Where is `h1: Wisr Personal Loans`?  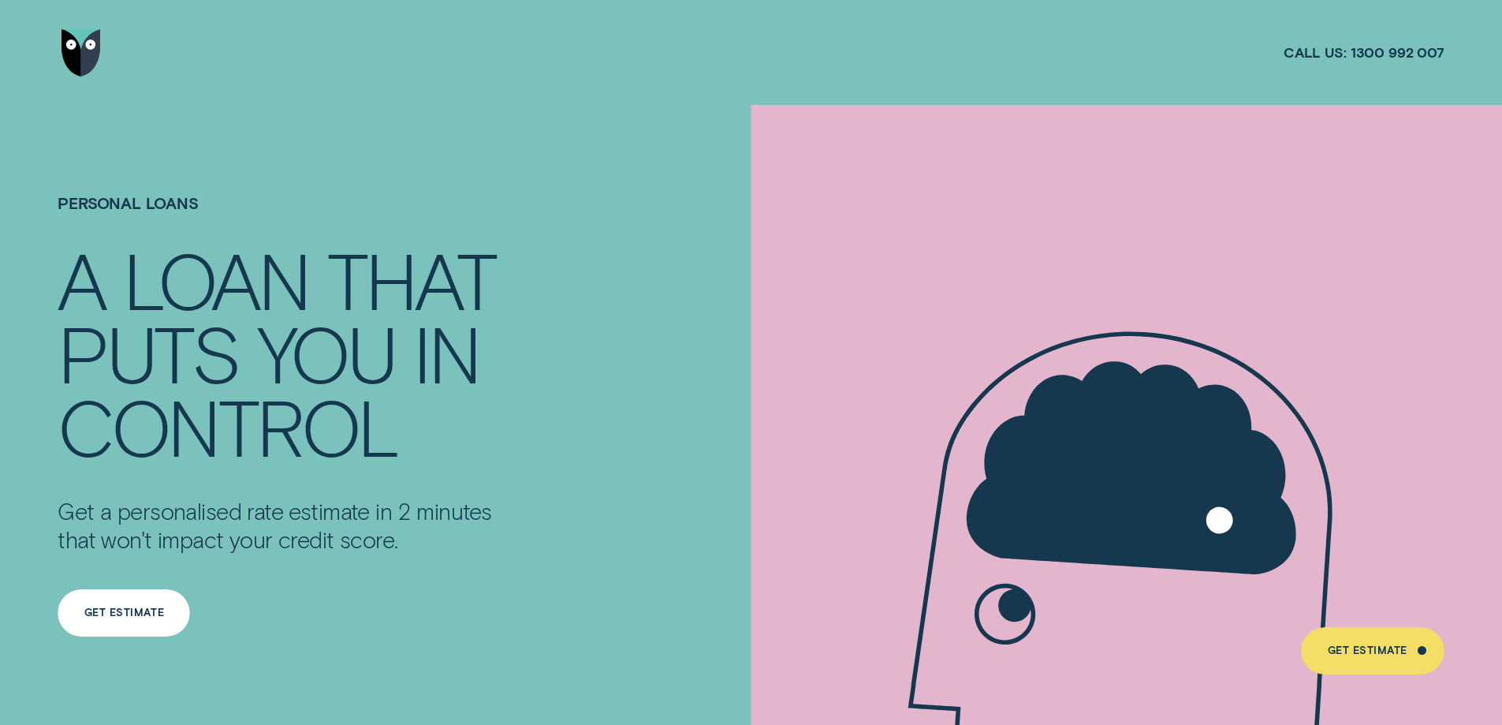
h1: Wisr Personal Loans is located at coordinates (285, 218).